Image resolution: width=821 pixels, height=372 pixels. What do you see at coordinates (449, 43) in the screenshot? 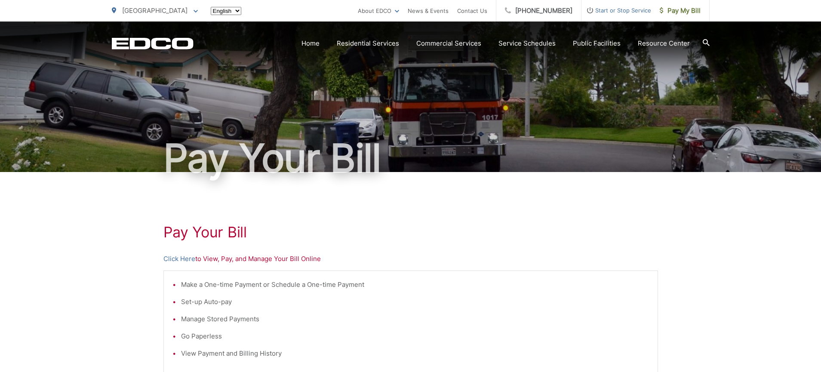
I see `a: Commercial Services` at bounding box center [449, 43].